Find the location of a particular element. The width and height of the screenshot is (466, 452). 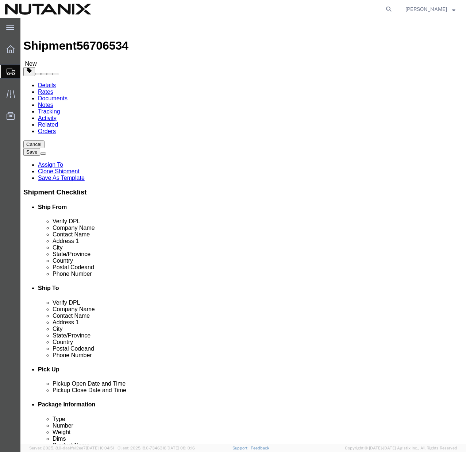

span: Client: 2025.18.0-7346316 is located at coordinates (156, 448).